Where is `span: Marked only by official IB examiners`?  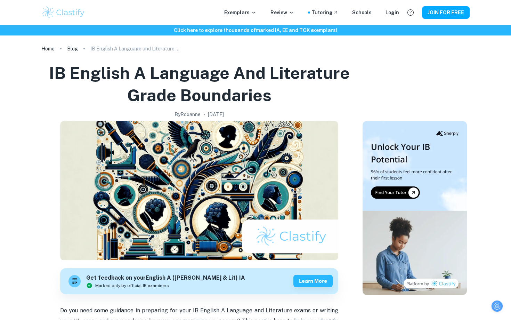 span: Marked only by official IB examiners is located at coordinates (132, 286).